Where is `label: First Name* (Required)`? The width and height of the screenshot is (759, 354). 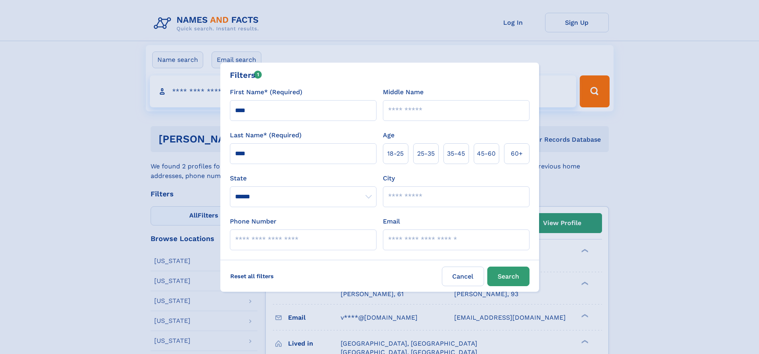
label: First Name* (Required) is located at coordinates (266, 92).